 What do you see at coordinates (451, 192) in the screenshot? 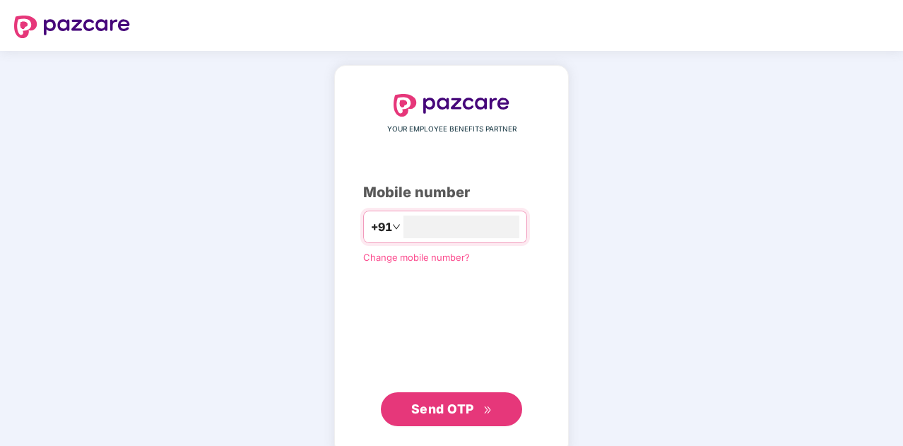
I see `div: Mobile number` at bounding box center [451, 192].